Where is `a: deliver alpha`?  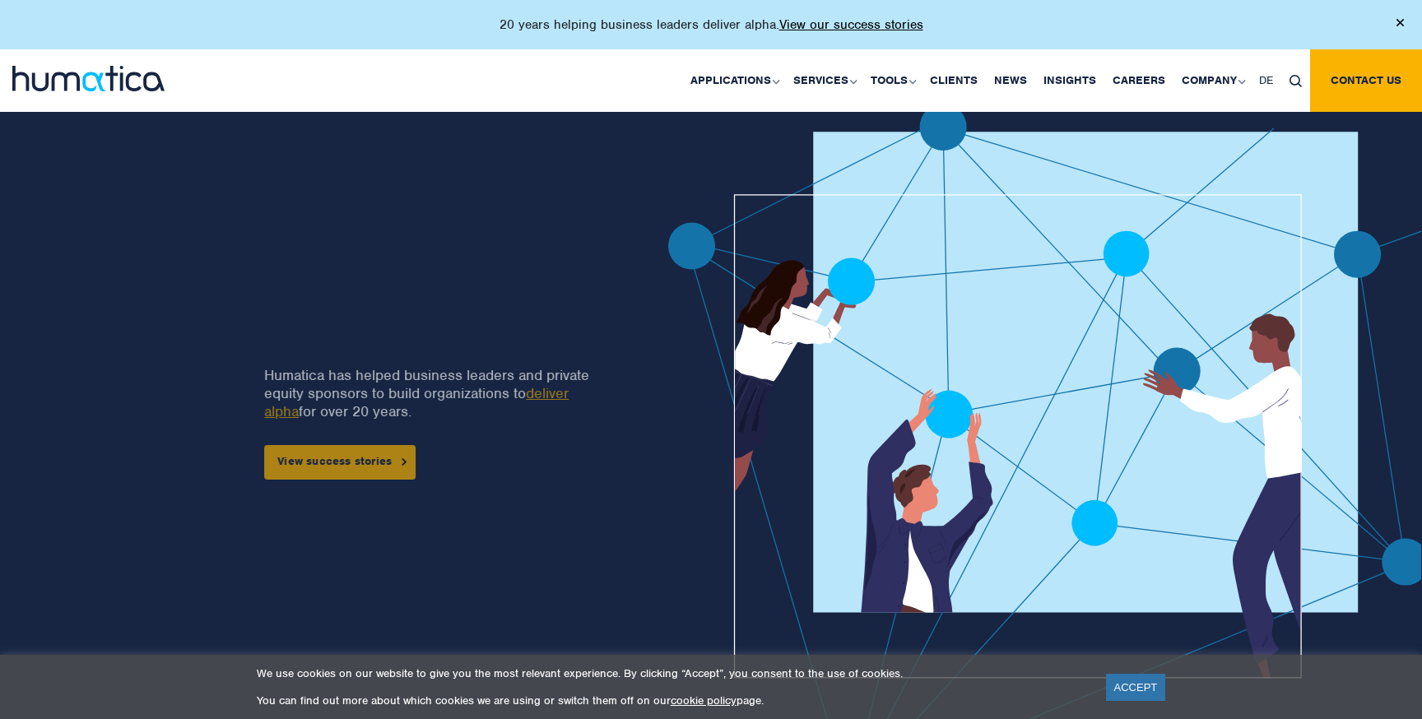
a: deliver alpha is located at coordinates (416, 402).